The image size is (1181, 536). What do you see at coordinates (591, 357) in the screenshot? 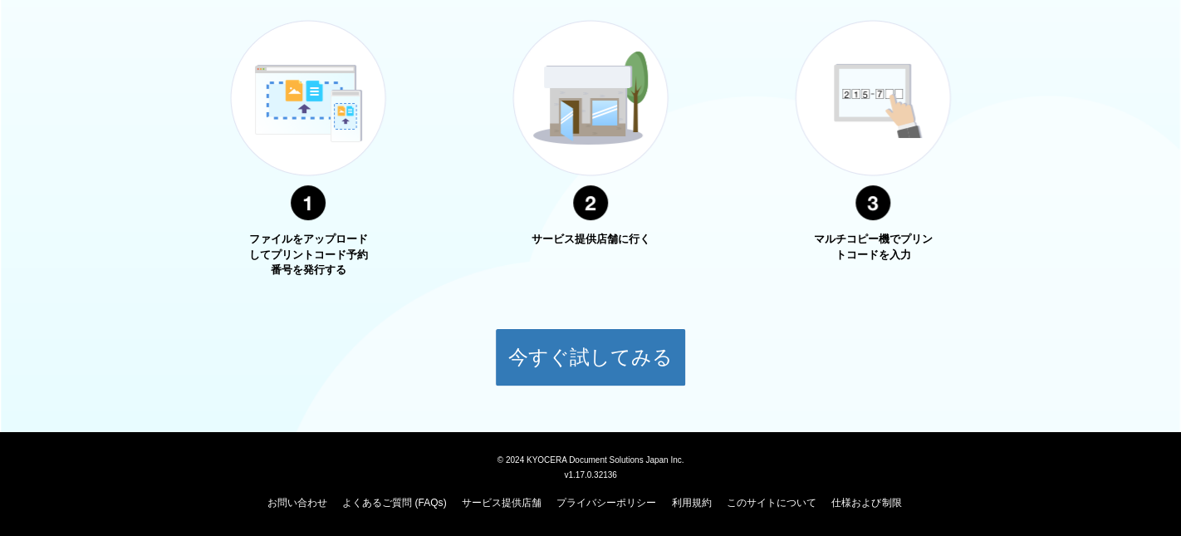
I see `button: 今すぐ試してみる` at bounding box center [591, 357].